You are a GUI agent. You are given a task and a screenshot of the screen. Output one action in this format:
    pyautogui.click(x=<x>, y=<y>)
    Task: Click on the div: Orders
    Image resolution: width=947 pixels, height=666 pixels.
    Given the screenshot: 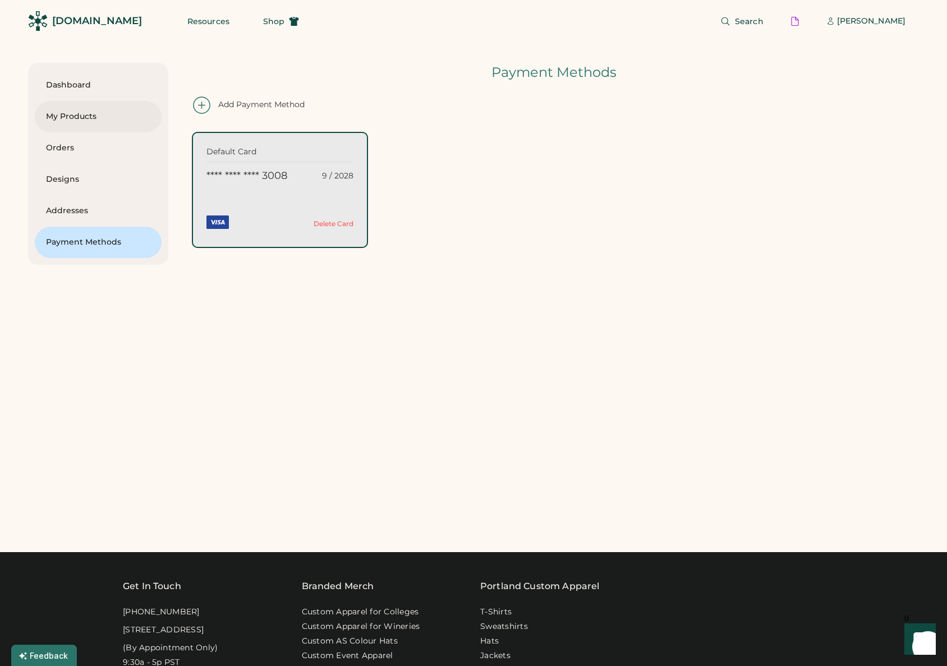 What is the action you would take?
    pyautogui.click(x=98, y=148)
    